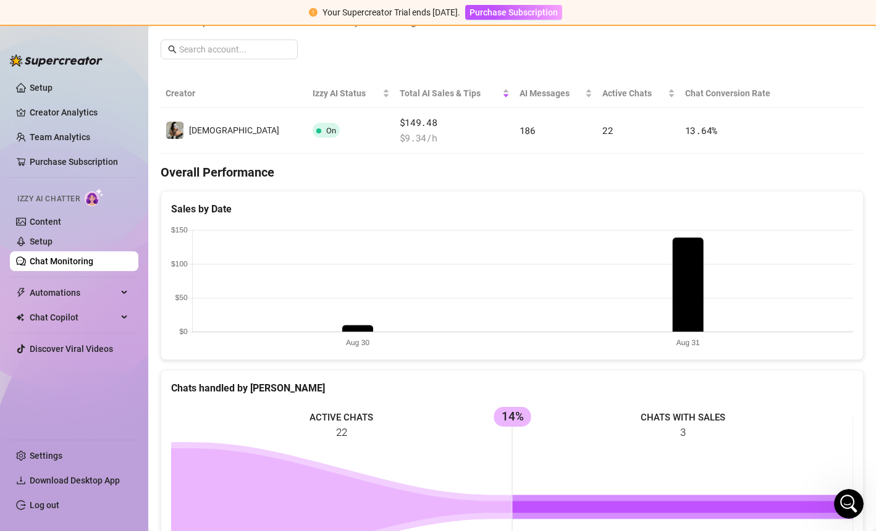 The width and height of the screenshot is (876, 531). Describe the element at coordinates (44, 409) in the screenshot. I see `button: Gif picker` at that location.